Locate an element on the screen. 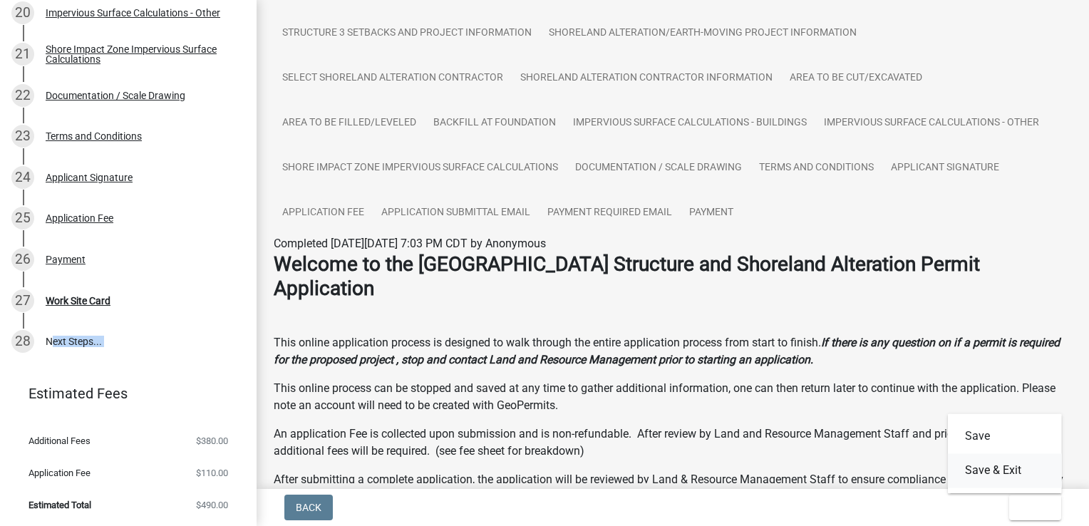  div: 26 is located at coordinates (23, 259).